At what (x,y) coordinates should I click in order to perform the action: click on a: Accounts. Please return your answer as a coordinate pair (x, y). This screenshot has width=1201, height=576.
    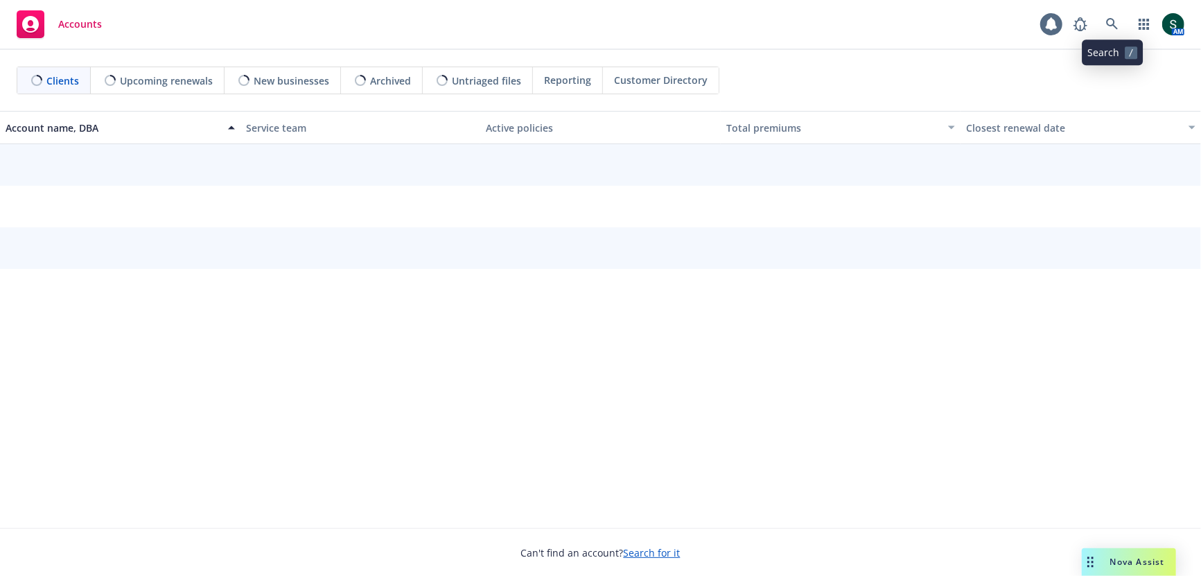
    Looking at the image, I should click on (59, 24).